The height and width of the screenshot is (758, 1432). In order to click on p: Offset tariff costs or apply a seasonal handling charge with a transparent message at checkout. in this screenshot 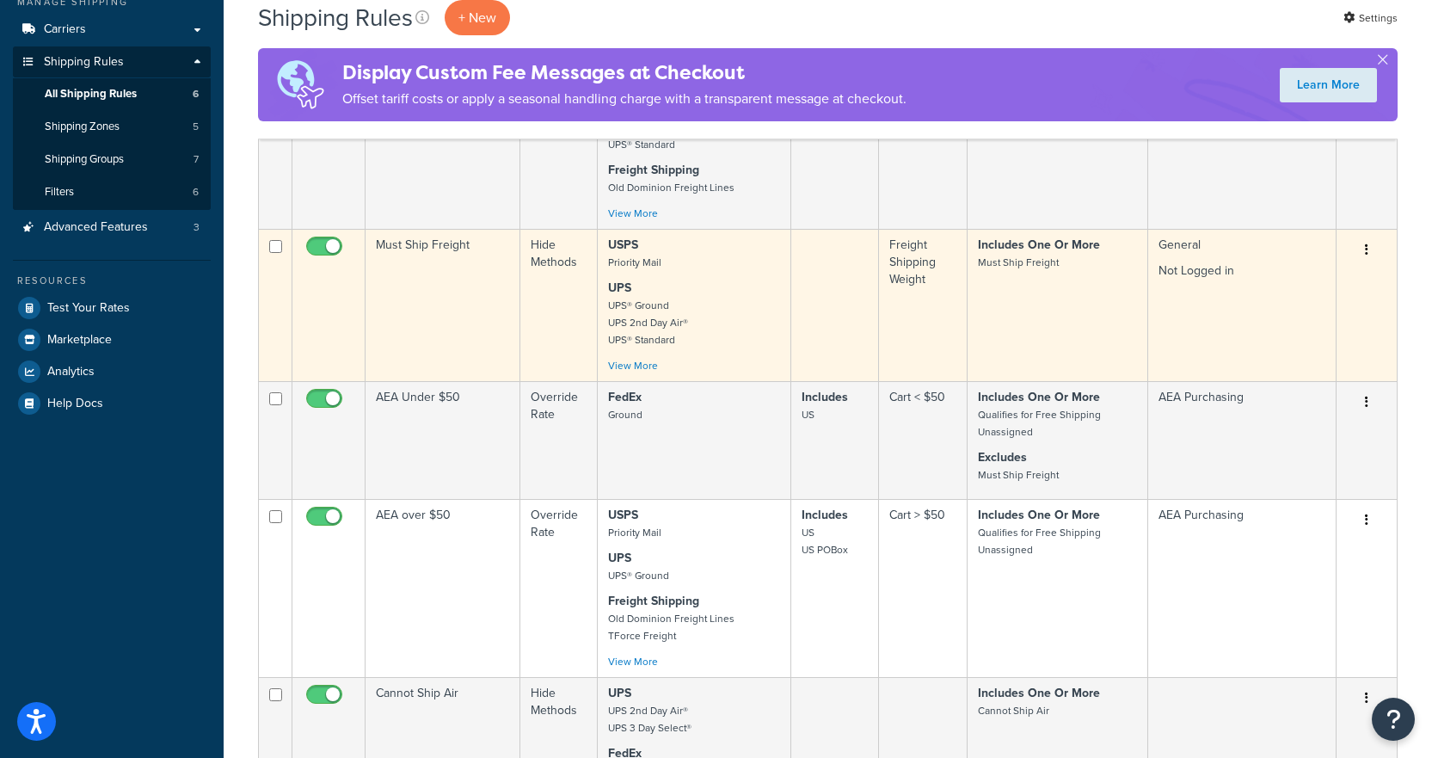, I will do `click(624, 99)`.